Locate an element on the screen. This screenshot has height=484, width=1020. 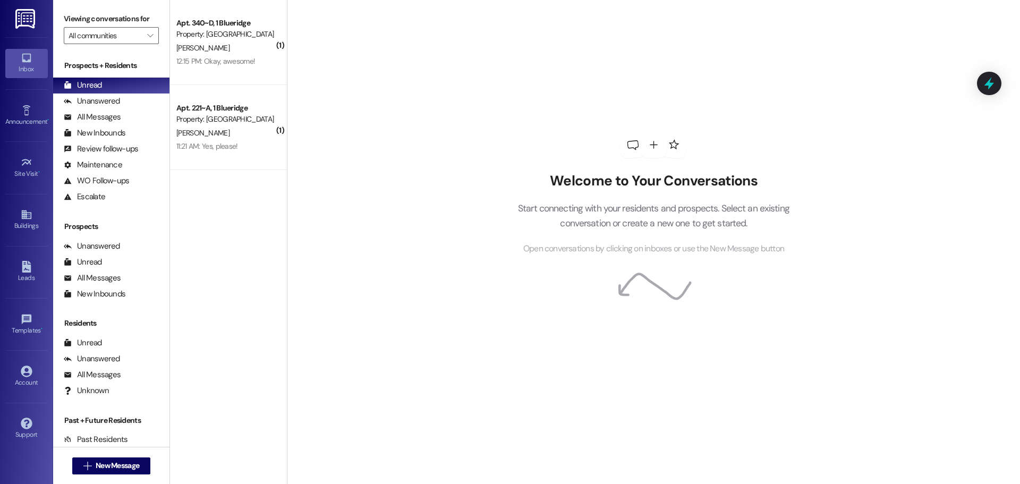
span: Open conversations by clicking on inboxes or use the New Message button is located at coordinates (653, 249).